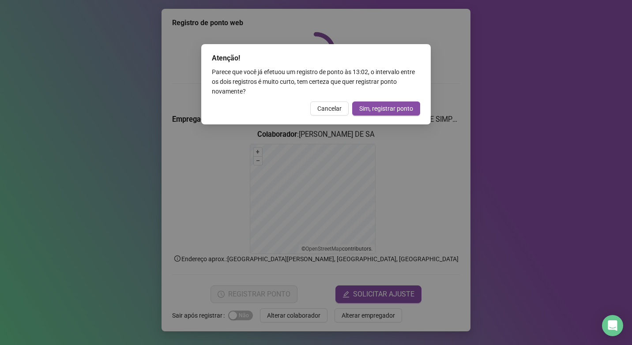 Image resolution: width=632 pixels, height=345 pixels. I want to click on span: Sim, registrar ponto, so click(386, 108).